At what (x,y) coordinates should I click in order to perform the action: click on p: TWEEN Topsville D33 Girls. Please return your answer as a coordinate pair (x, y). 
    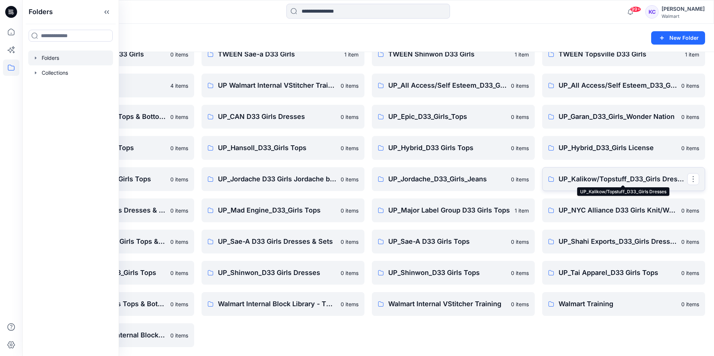
    Looking at the image, I should click on (619, 54).